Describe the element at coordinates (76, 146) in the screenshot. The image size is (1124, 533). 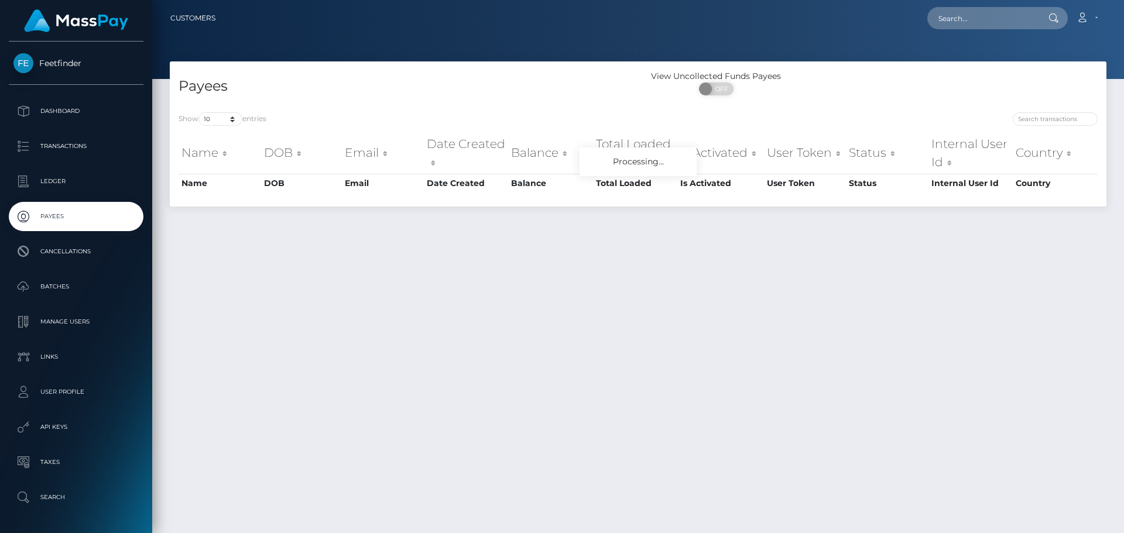
I see `a: Transactions` at that location.